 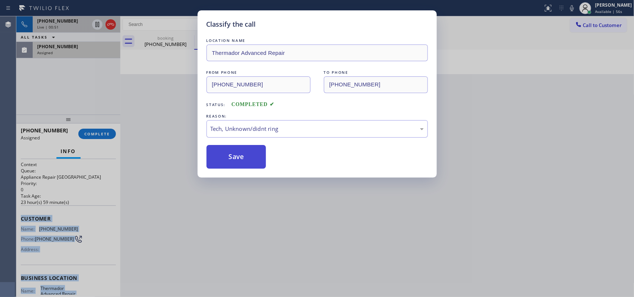 I want to click on div: LOCATION NAME, so click(x=317, y=40).